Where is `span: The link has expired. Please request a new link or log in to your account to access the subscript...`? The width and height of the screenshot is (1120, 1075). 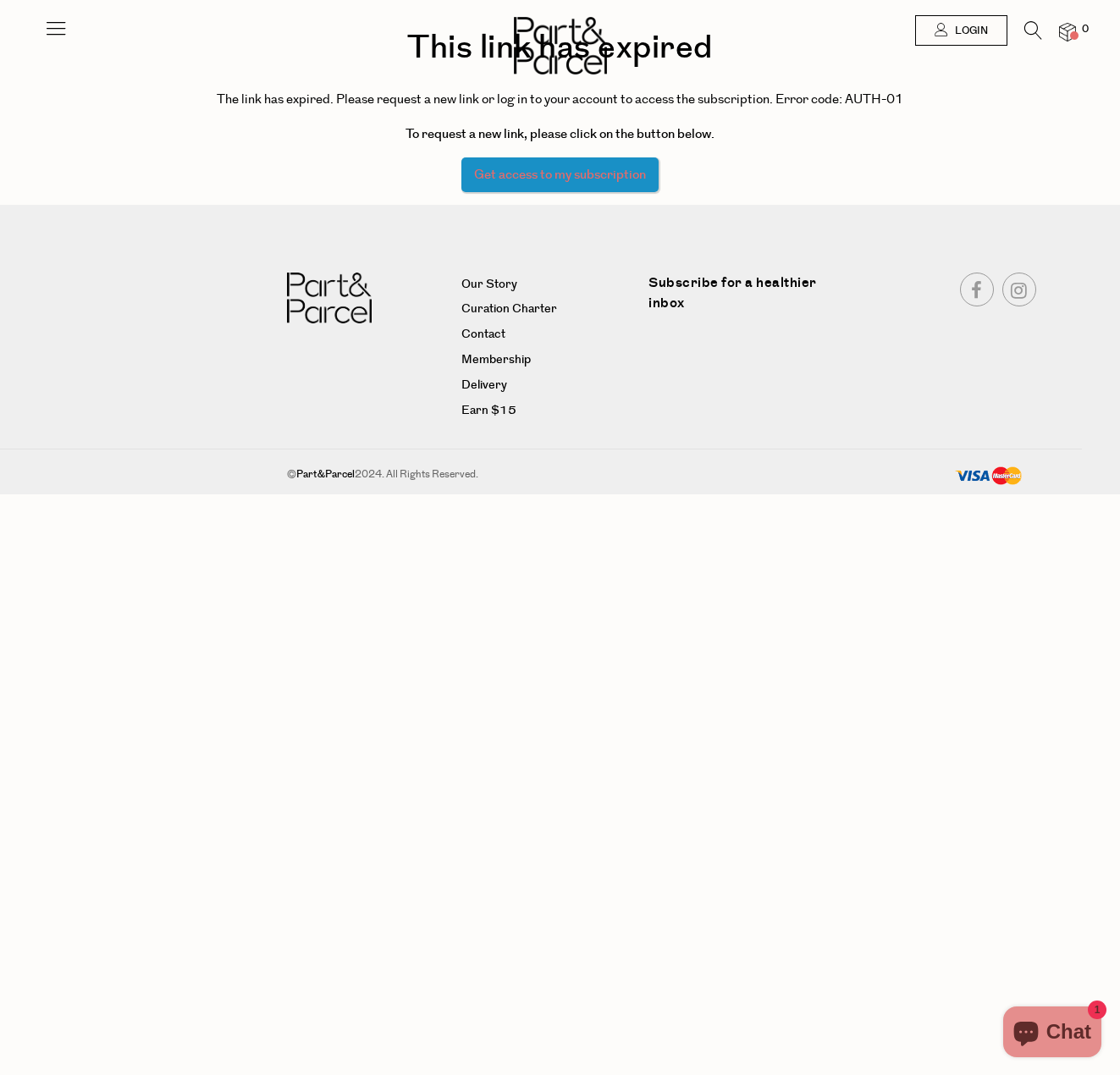 span: The link has expired. Please request a new link or log in to your account to access the subscript... is located at coordinates (560, 99).